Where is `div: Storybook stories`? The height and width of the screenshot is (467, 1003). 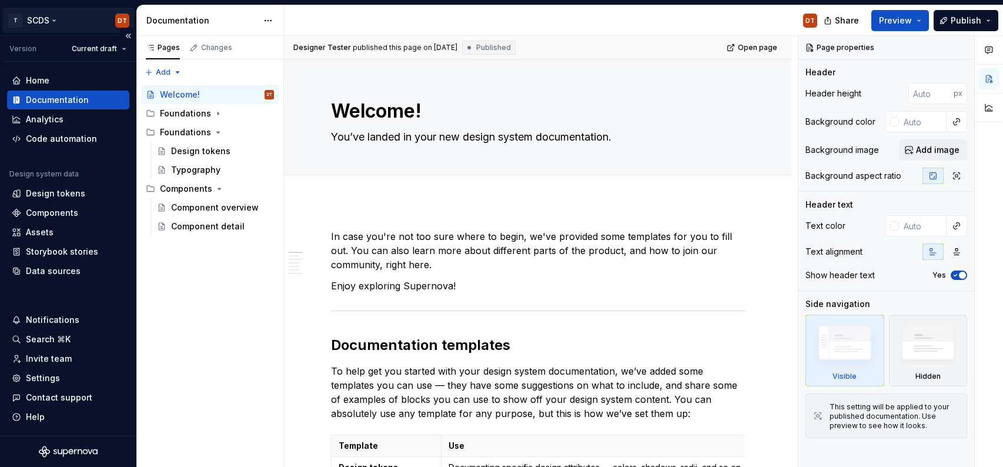 div: Storybook stories is located at coordinates (62, 252).